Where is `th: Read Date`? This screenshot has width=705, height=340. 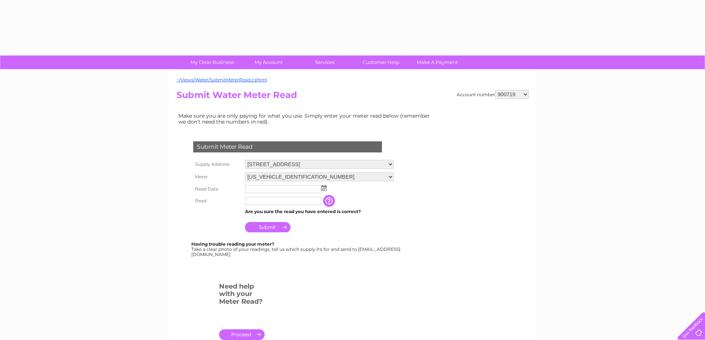 th: Read Date is located at coordinates (217, 189).